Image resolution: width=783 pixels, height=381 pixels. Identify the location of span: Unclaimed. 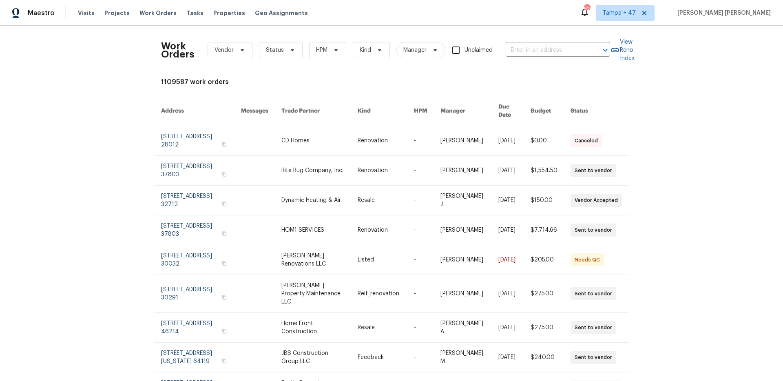
(479, 50).